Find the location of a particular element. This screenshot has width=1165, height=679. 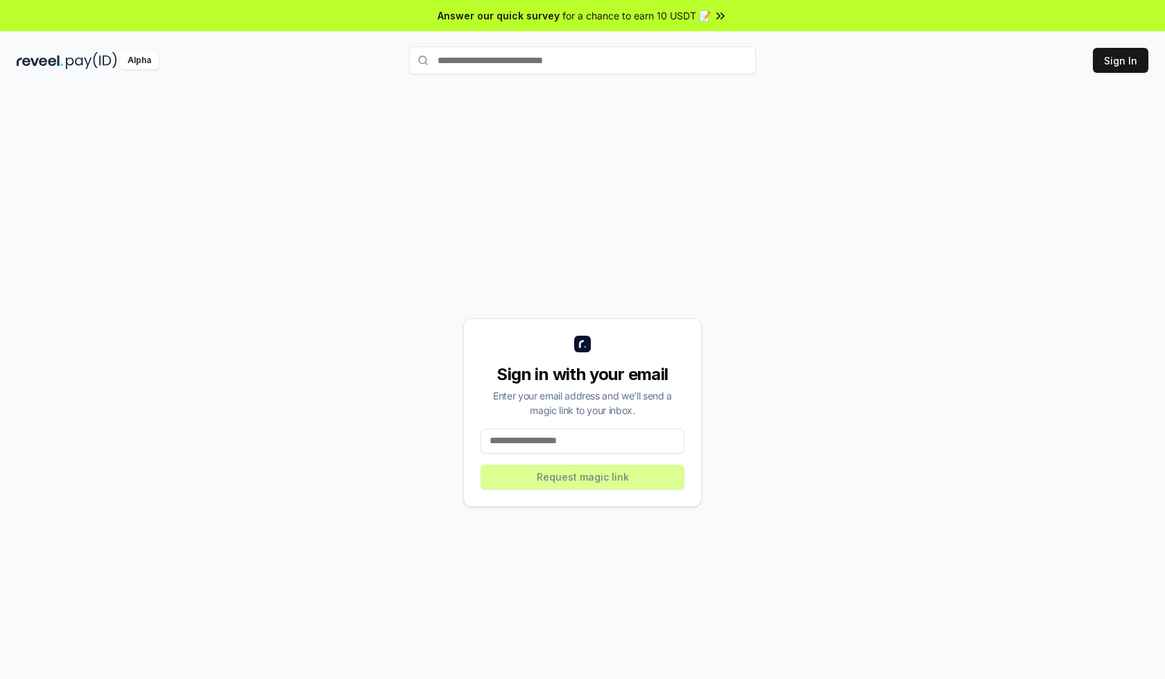

button: Sign In is located at coordinates (1121, 60).